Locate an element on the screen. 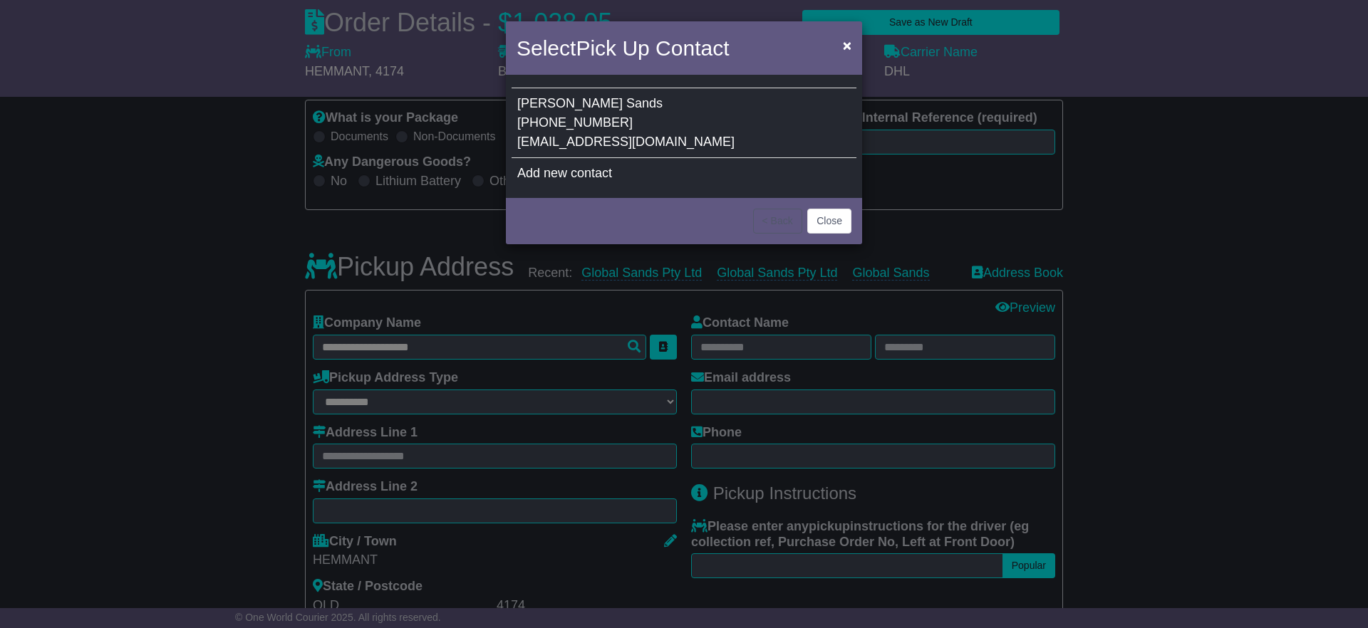 The image size is (1368, 628). span: Sands is located at coordinates (644, 103).